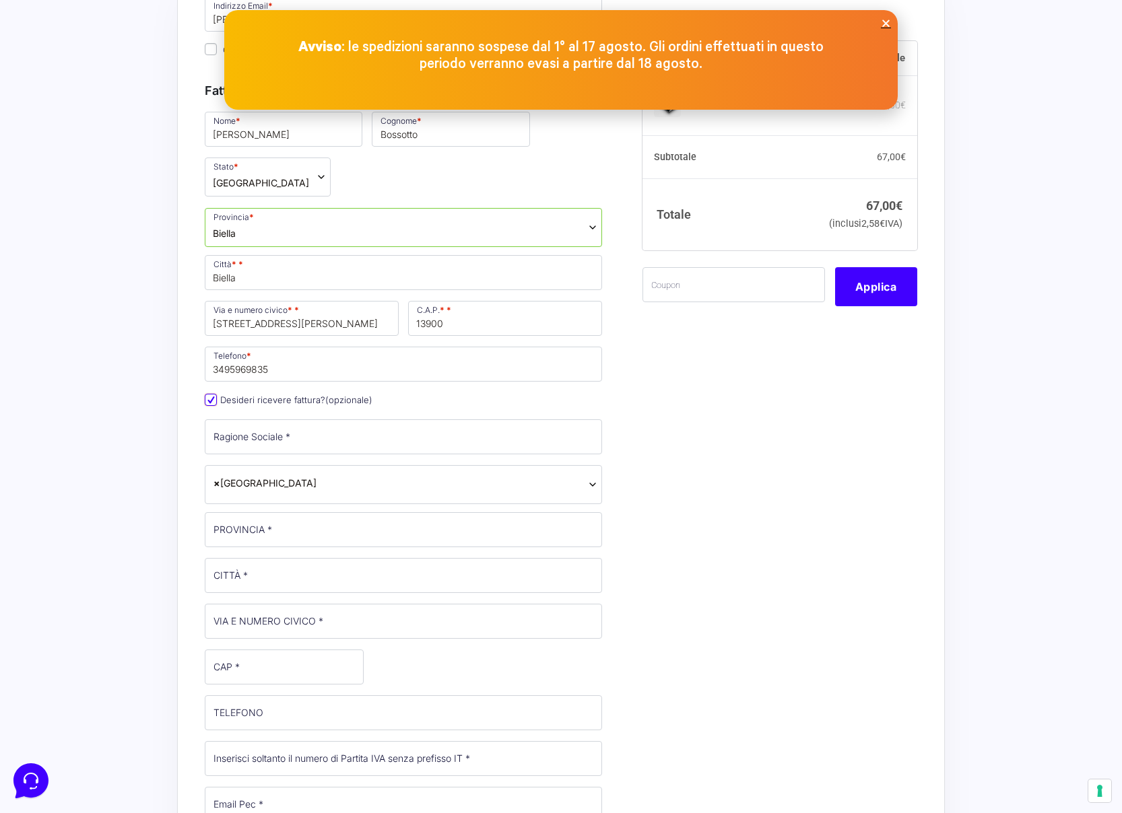  Describe the element at coordinates (403, 437) in the screenshot. I see `input: Ragione Sociale *` at that location.